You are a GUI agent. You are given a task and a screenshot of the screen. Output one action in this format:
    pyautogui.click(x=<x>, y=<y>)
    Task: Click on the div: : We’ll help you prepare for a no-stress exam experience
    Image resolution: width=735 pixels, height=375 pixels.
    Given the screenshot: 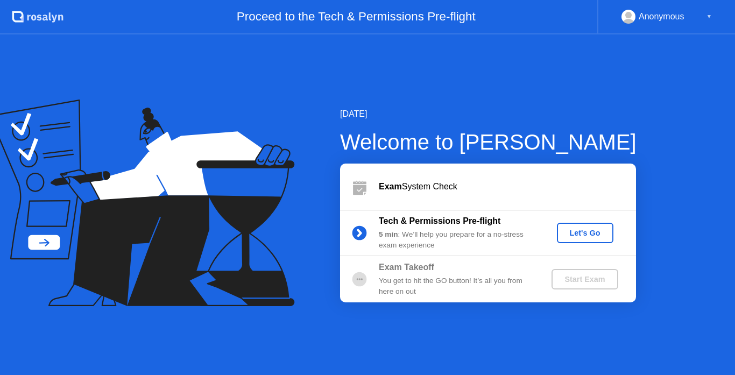 What is the action you would take?
    pyautogui.click(x=456, y=240)
    